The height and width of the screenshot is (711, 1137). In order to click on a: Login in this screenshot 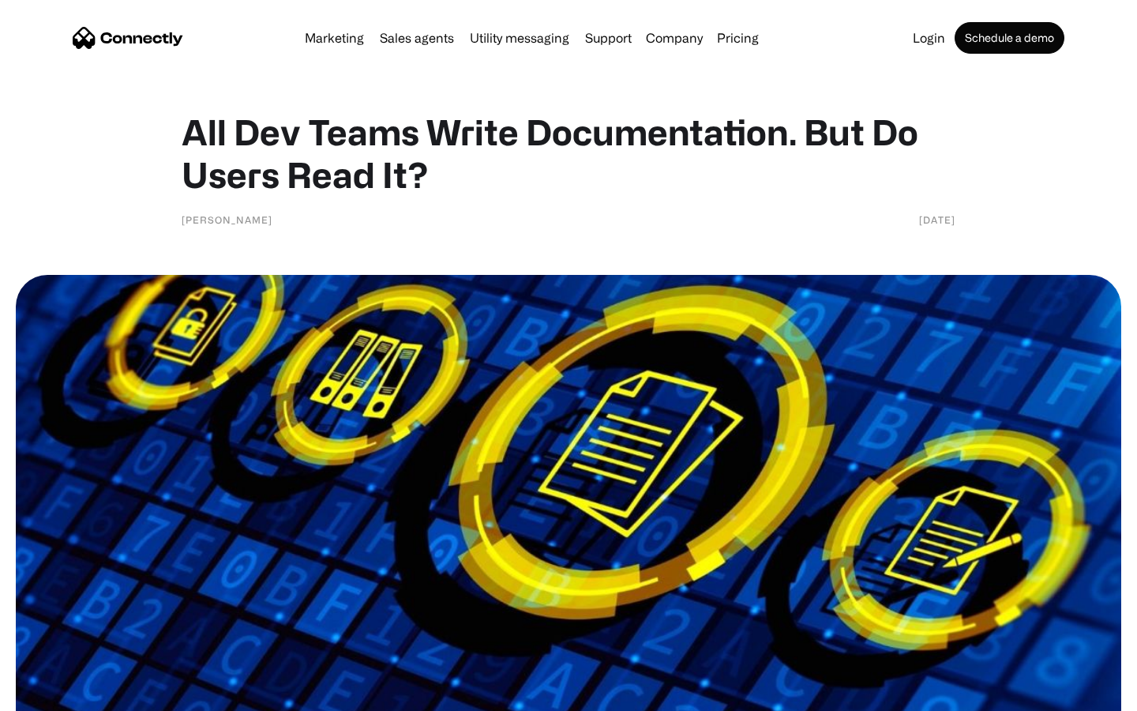, I will do `click(929, 38)`.